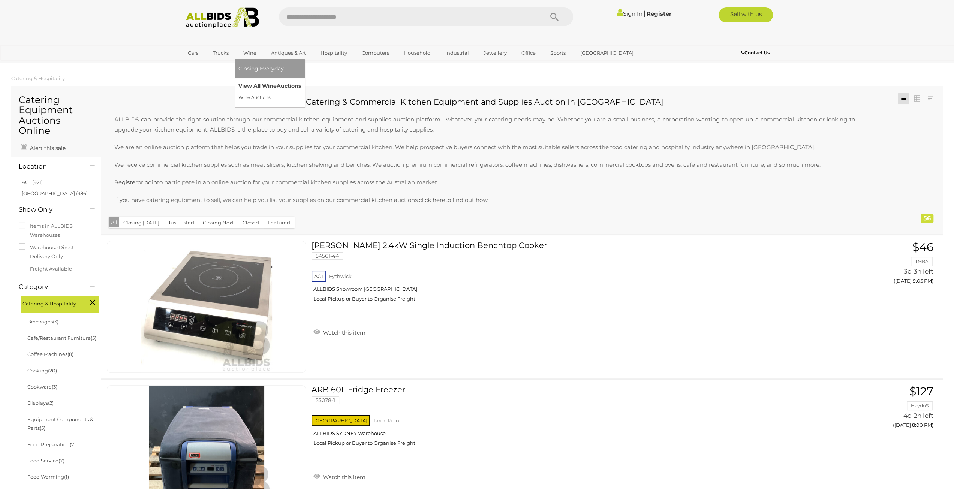  Describe the element at coordinates (288, 53) in the screenshot. I see `a: Antiques & Art` at that location.